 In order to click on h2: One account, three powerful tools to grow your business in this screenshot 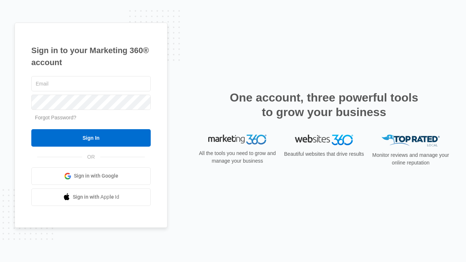, I will do `click(324, 105)`.